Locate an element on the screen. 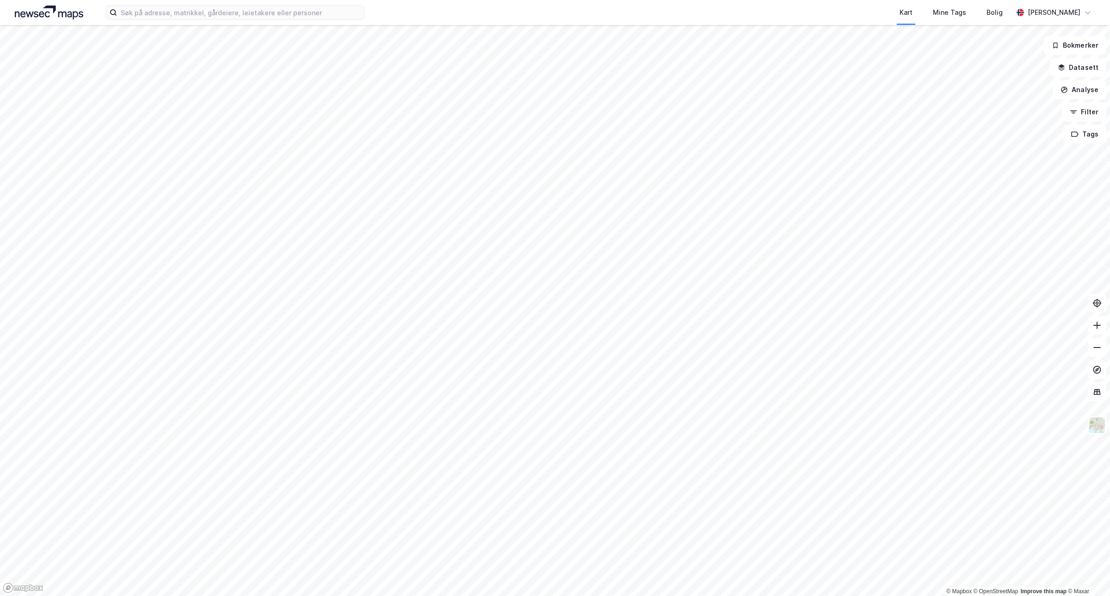 The height and width of the screenshot is (596, 1110). button: Analyse is located at coordinates (1079, 90).